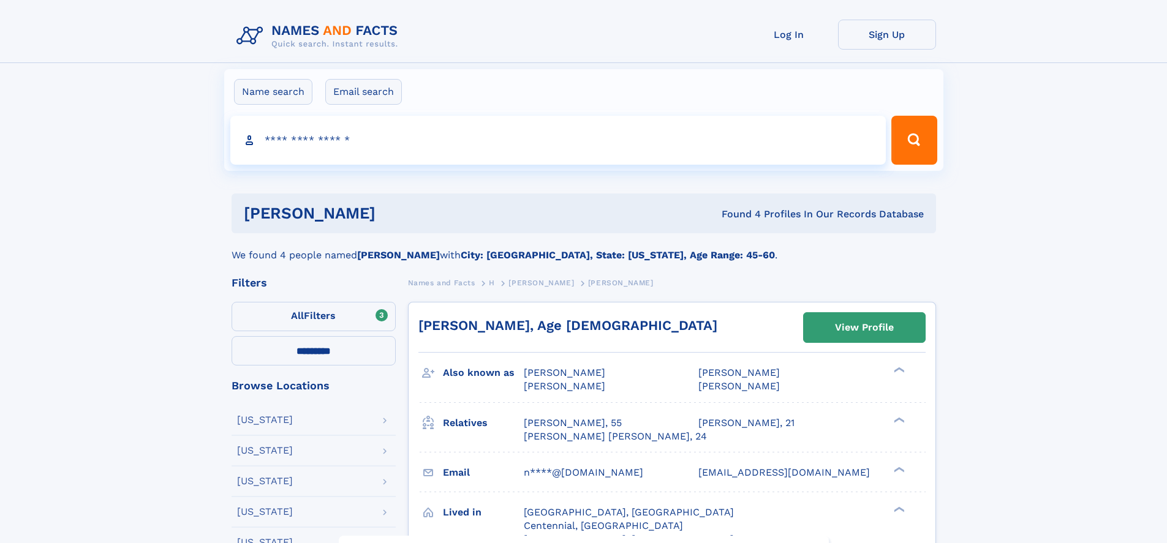 The image size is (1167, 543). What do you see at coordinates (736, 214) in the screenshot?
I see `div: Found 4 Profiles In Our Records Database` at bounding box center [736, 214].